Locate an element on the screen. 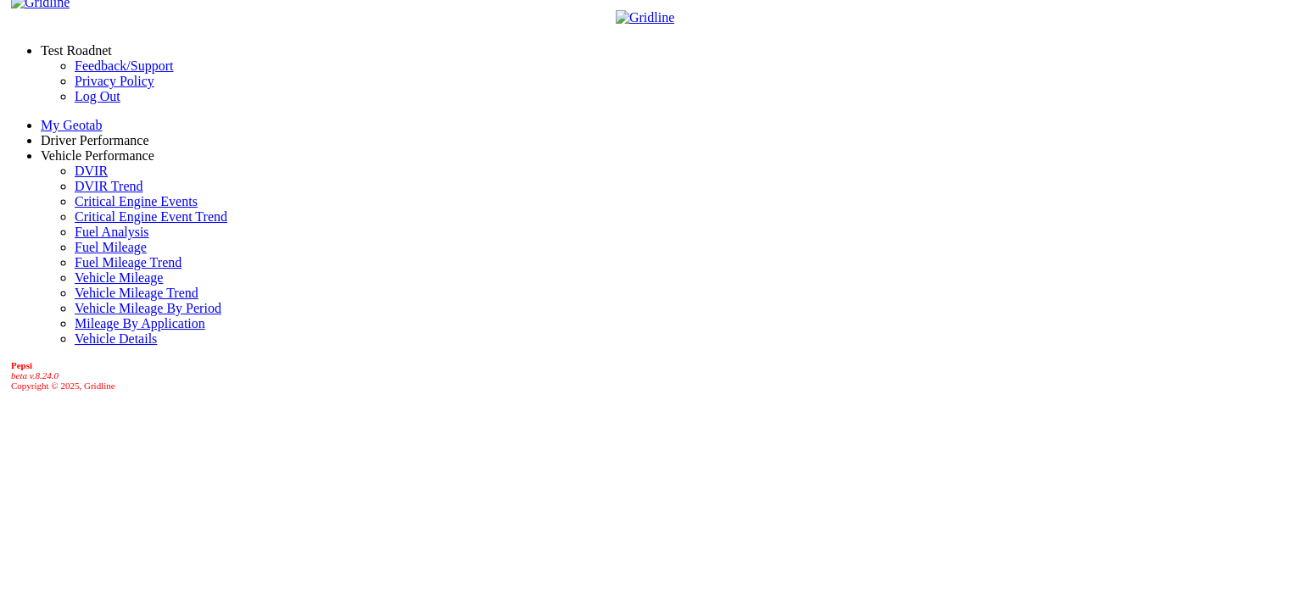 The height and width of the screenshot is (589, 1290). a: Test Roadnet is located at coordinates (76, 50).